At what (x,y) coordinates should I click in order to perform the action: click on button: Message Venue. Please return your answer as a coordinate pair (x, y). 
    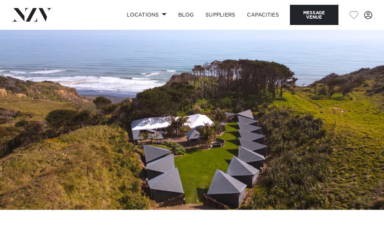
    Looking at the image, I should click on (314, 15).